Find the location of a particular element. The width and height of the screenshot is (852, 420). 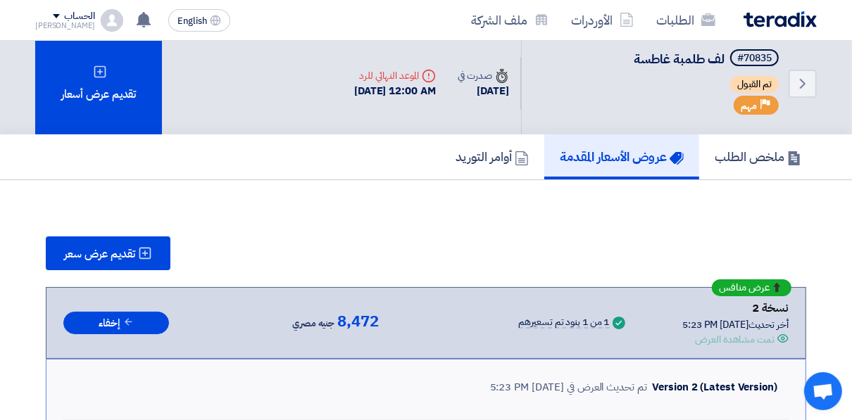

button: English is located at coordinates (199, 20).